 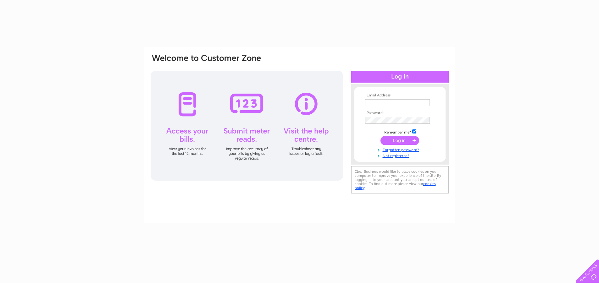 I want to click on th: Email Address:, so click(x=400, y=96).